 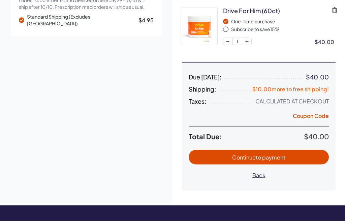 What do you see at coordinates (146, 20) in the screenshot?
I see `span: $4.95` at bounding box center [146, 20].